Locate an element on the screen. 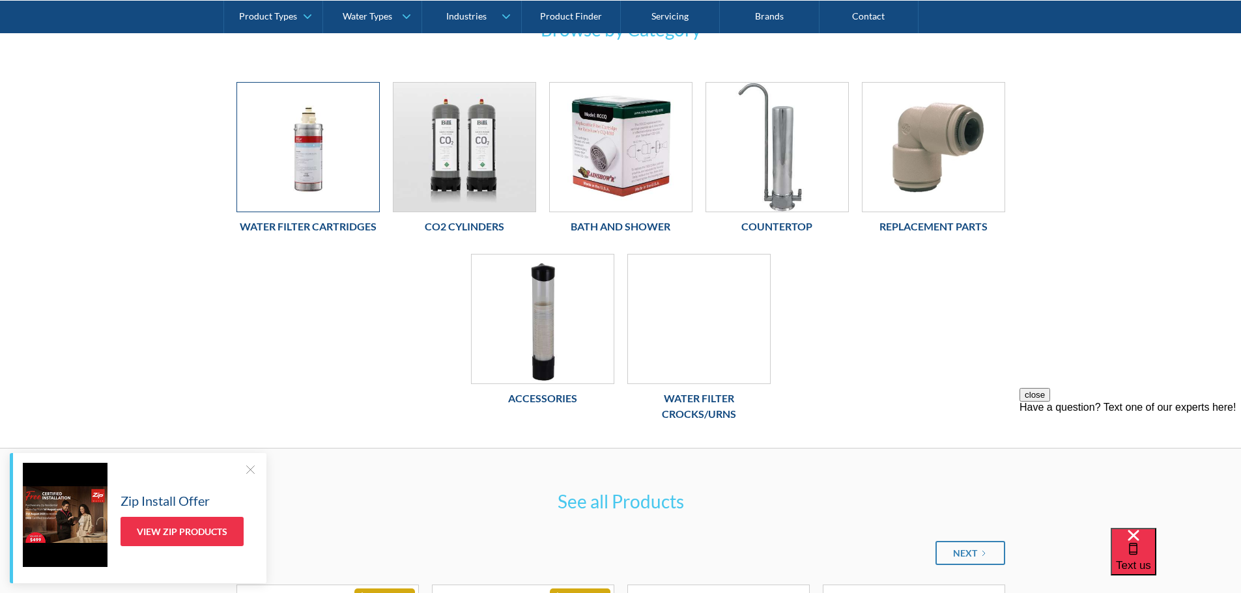 The width and height of the screenshot is (1241, 593). div: Next is located at coordinates (965, 553).